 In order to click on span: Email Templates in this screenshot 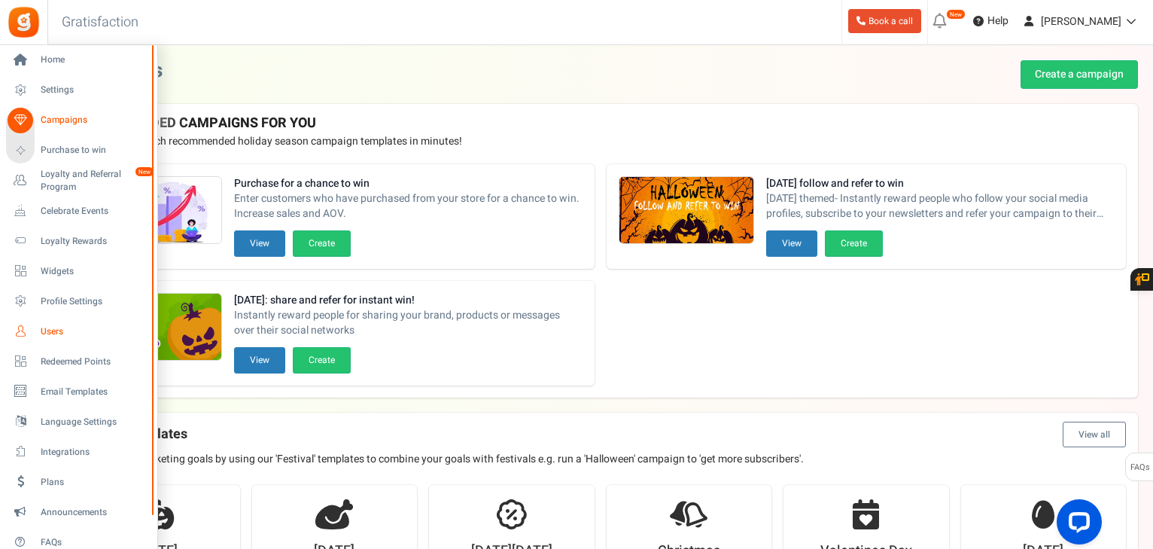, I will do `click(93, 391)`.